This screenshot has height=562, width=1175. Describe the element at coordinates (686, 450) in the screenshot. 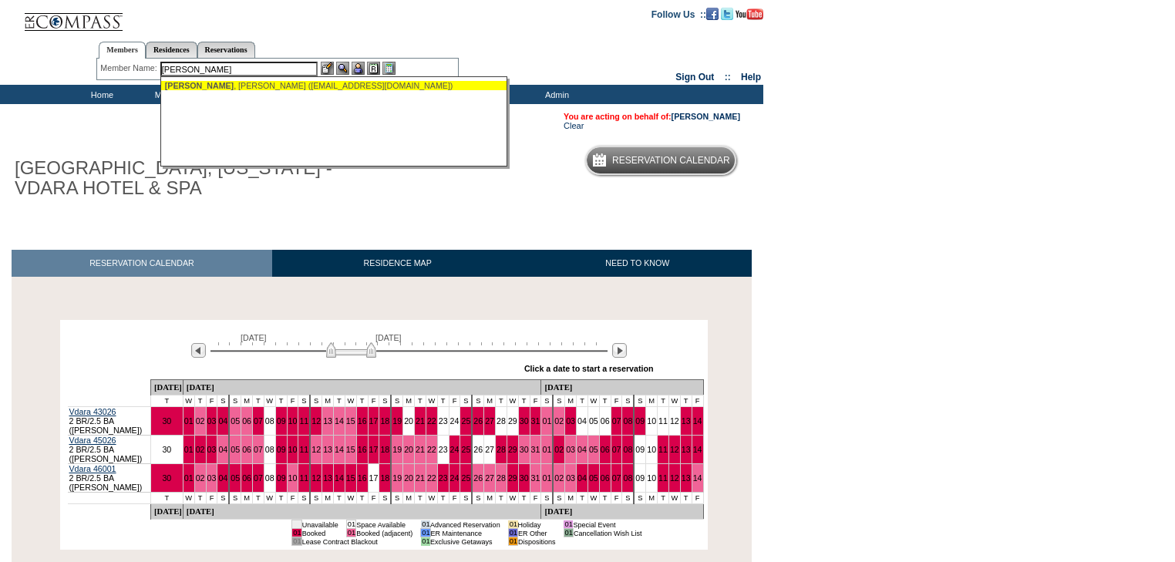

I see `a: 13` at that location.